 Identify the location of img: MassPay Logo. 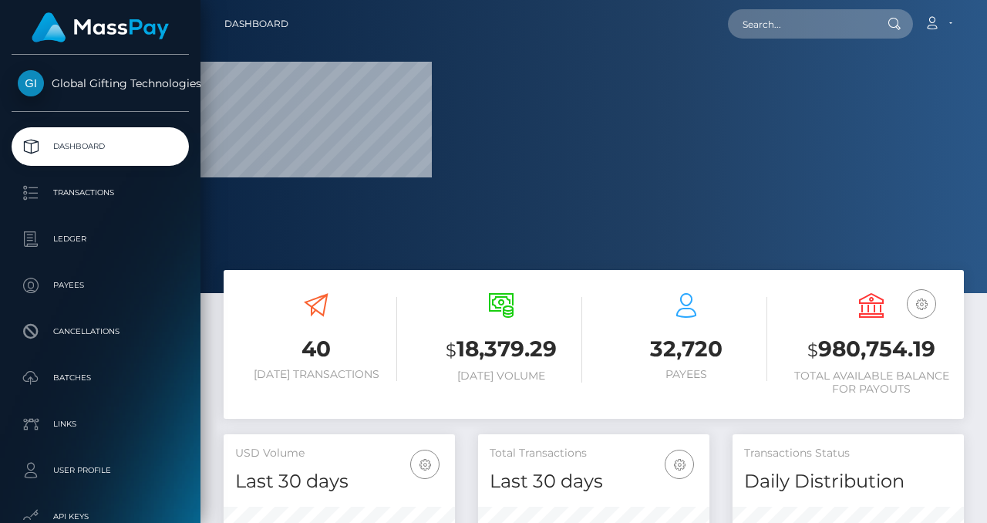
(100, 27).